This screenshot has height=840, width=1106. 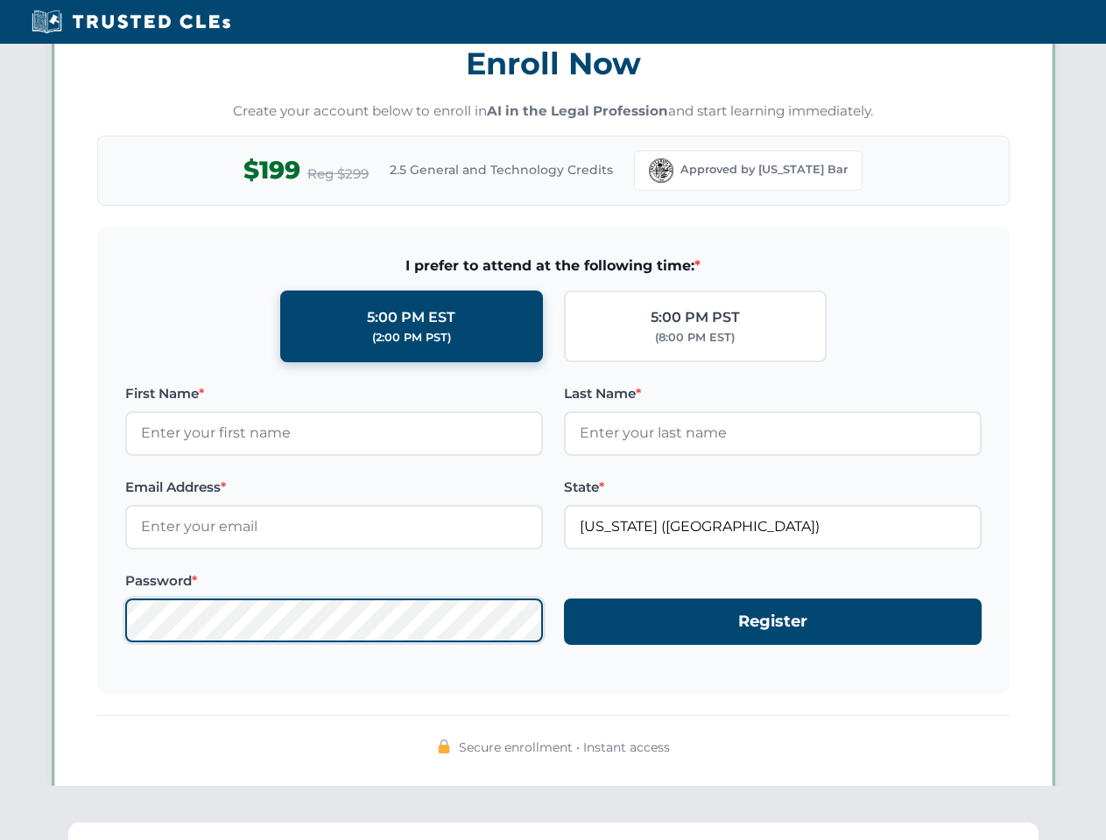 I want to click on span: Secure enrollment • Instant access, so click(x=564, y=748).